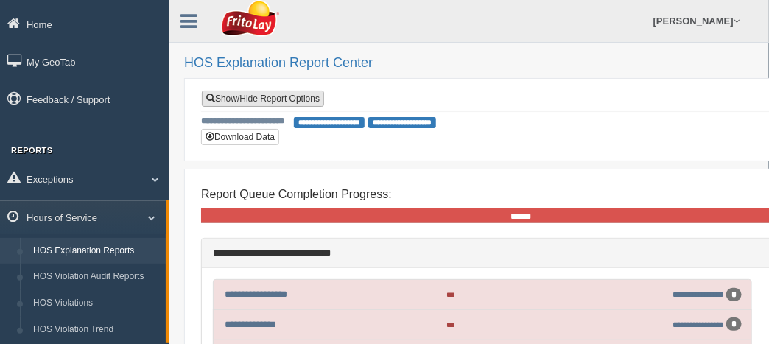 Image resolution: width=769 pixels, height=344 pixels. I want to click on a: HOS Violation Audit Reports, so click(96, 277).